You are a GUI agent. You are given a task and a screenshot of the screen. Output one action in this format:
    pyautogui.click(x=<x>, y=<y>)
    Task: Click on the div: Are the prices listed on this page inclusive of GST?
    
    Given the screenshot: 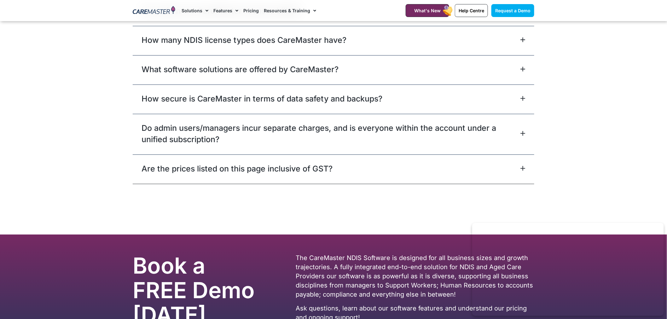 What is the action you would take?
    pyautogui.click(x=334, y=169)
    